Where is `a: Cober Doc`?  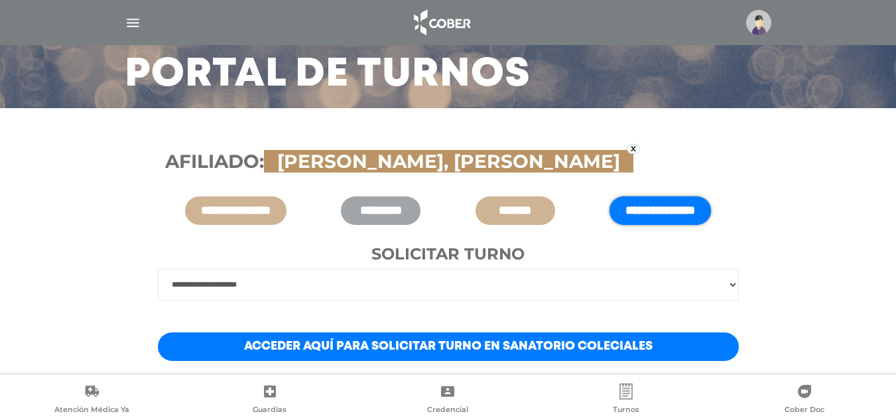
a: Cober Doc is located at coordinates (803, 400).